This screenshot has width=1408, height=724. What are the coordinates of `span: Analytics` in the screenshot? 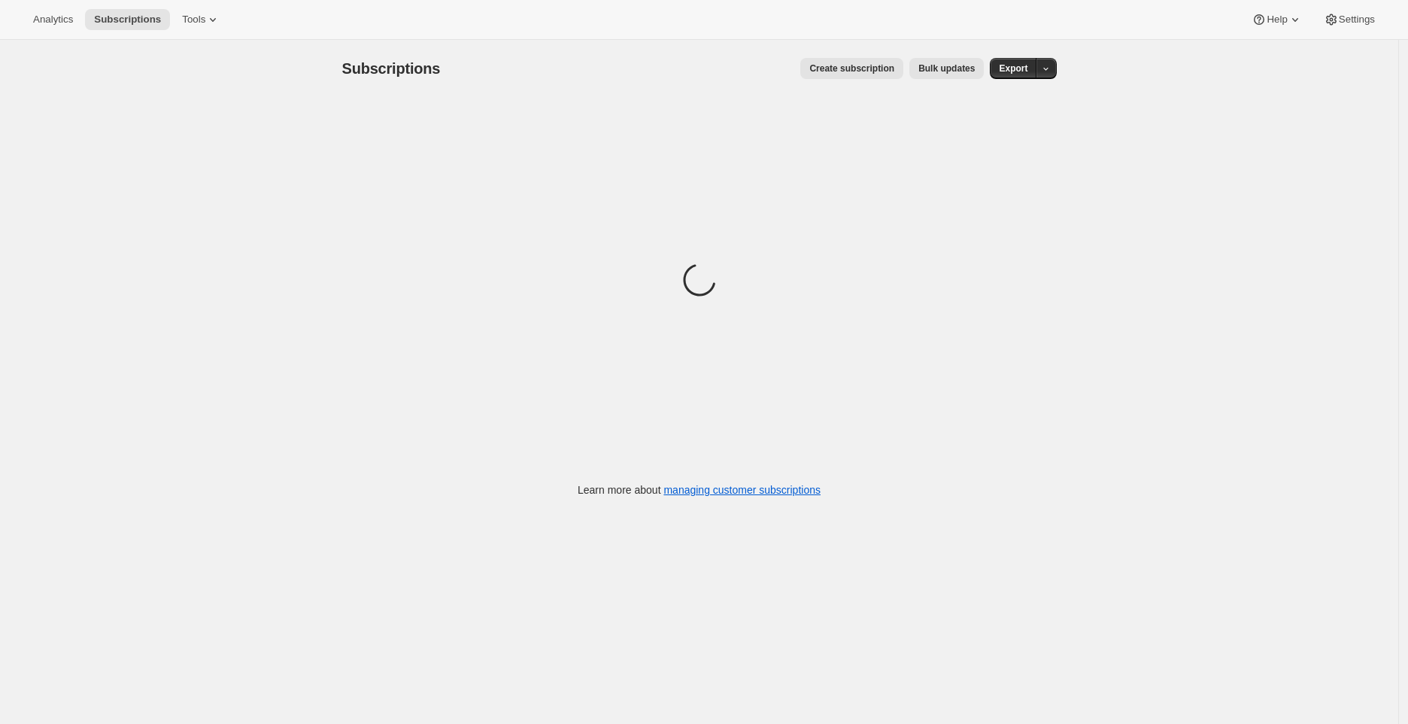 It's located at (53, 20).